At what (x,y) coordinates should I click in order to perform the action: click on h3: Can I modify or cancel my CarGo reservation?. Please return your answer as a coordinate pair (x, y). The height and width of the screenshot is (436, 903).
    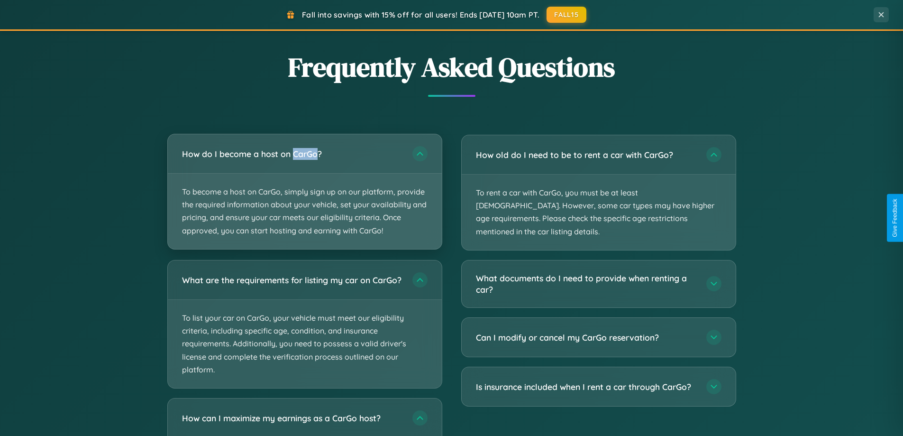
    Looking at the image, I should click on (586, 337).